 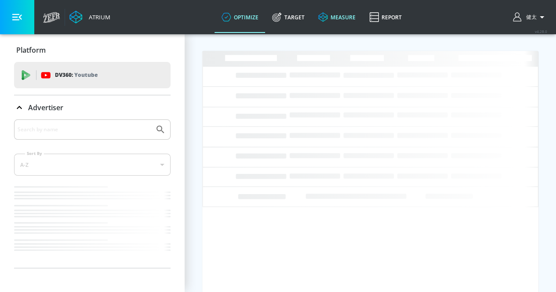 I want to click on a: Atrium, so click(x=90, y=17).